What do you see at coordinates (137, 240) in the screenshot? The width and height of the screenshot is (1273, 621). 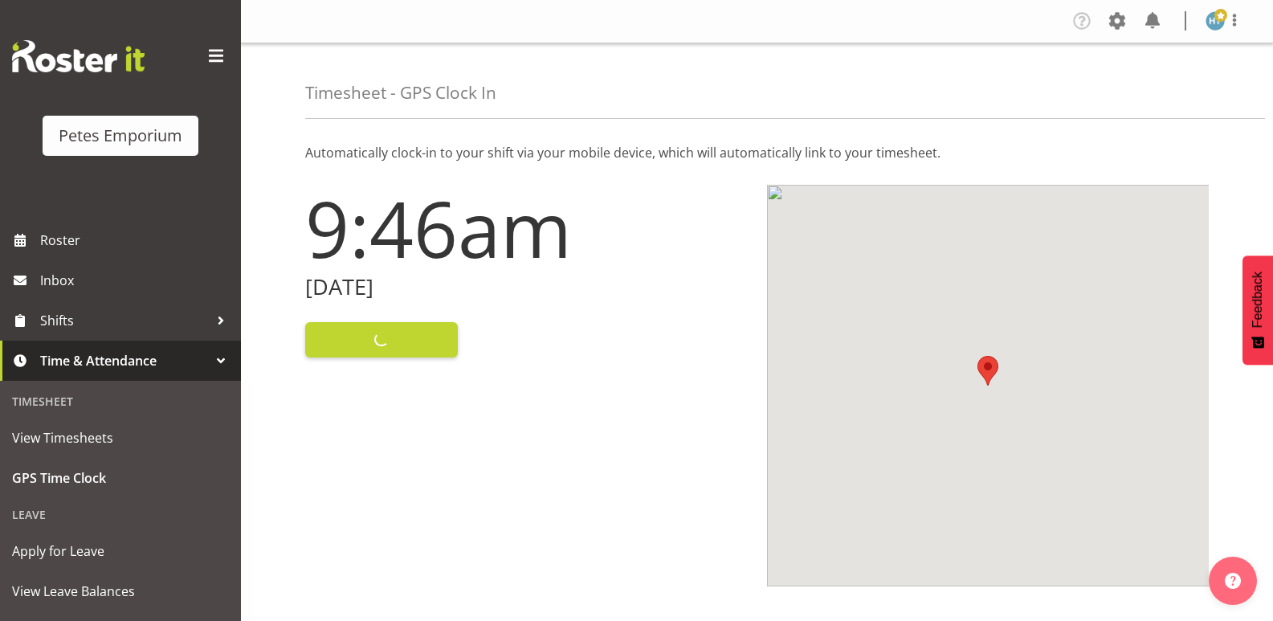 I see `span: Roster` at bounding box center [137, 240].